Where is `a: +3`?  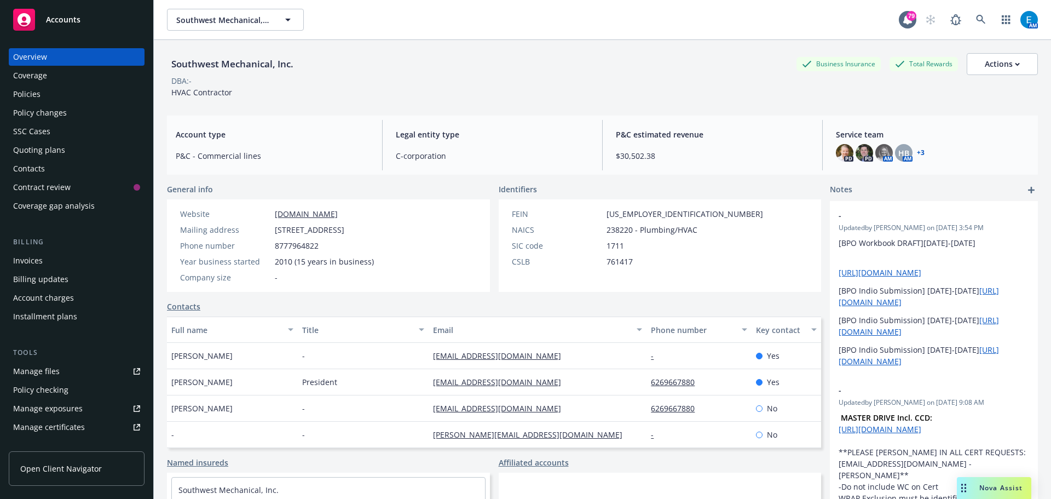 a: +3 is located at coordinates (921, 153).